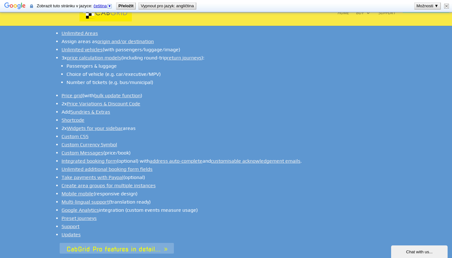 This screenshot has width=452, height=258. Describe the element at coordinates (82, 49) in the screenshot. I see `a: Unlimited vehicles` at that location.